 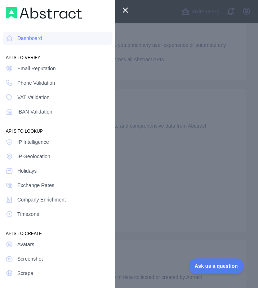 What do you see at coordinates (58, 83) in the screenshot?
I see `a: Phone Validation` at bounding box center [58, 83].